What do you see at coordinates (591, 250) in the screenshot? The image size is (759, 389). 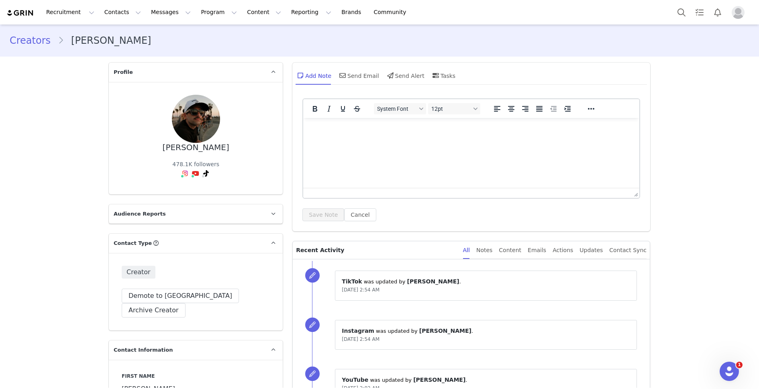 I see `div: Updates` at bounding box center [591, 250].